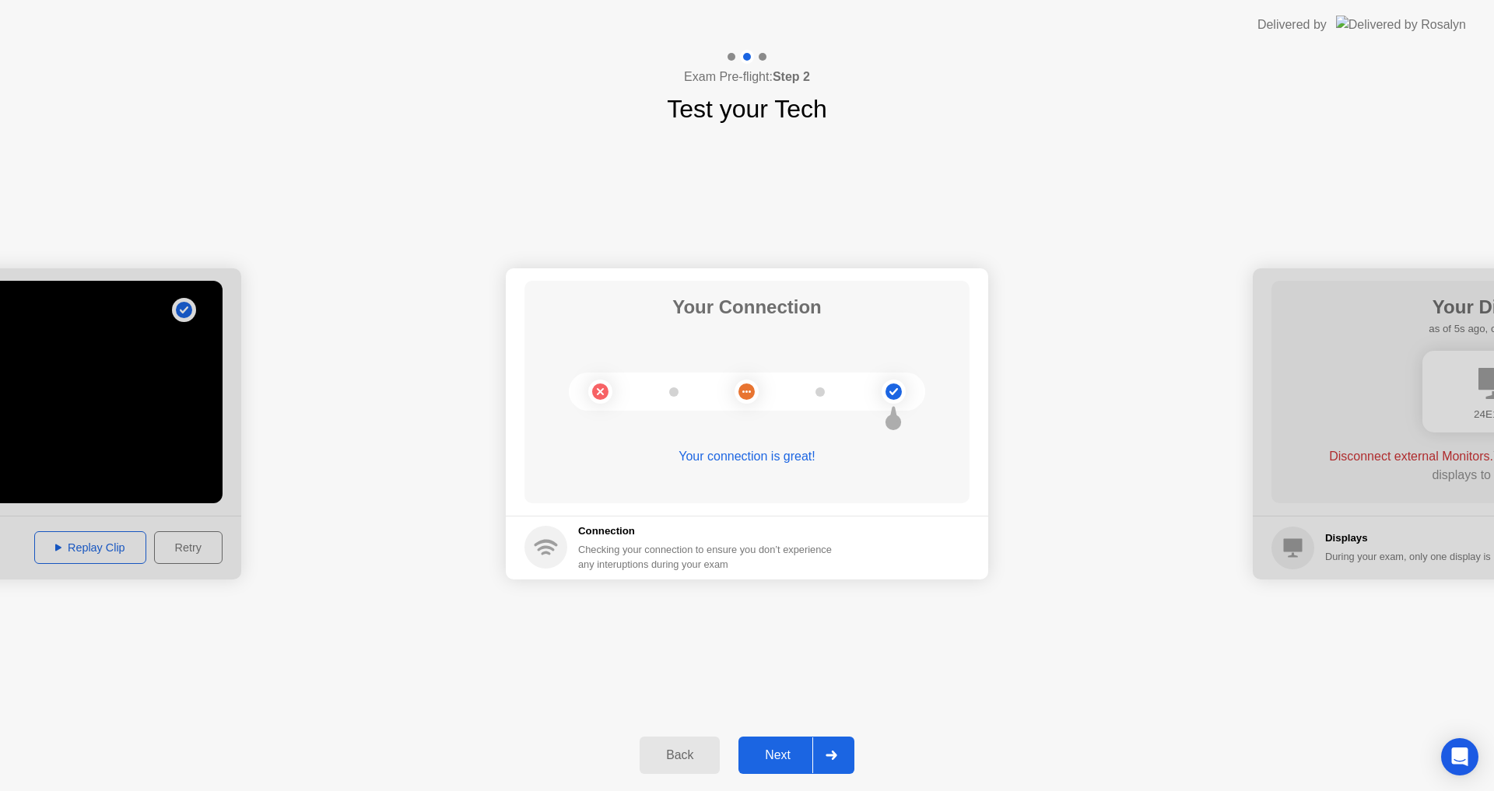  I want to click on h5: Connection, so click(710, 531).